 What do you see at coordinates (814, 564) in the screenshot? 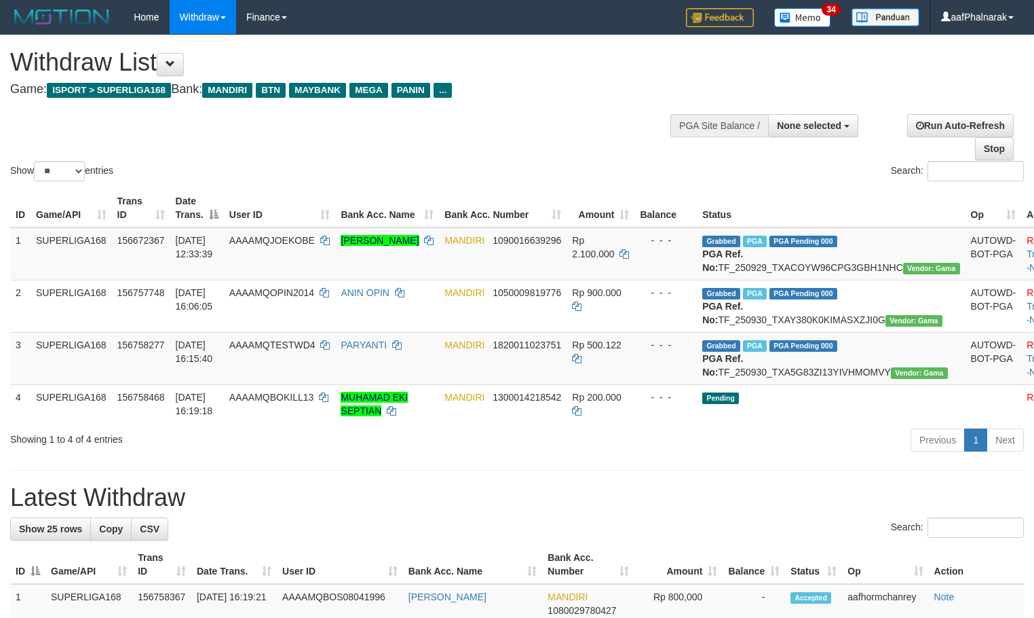
I see `th: Status: activate to sort column ascending` at bounding box center [814, 564].